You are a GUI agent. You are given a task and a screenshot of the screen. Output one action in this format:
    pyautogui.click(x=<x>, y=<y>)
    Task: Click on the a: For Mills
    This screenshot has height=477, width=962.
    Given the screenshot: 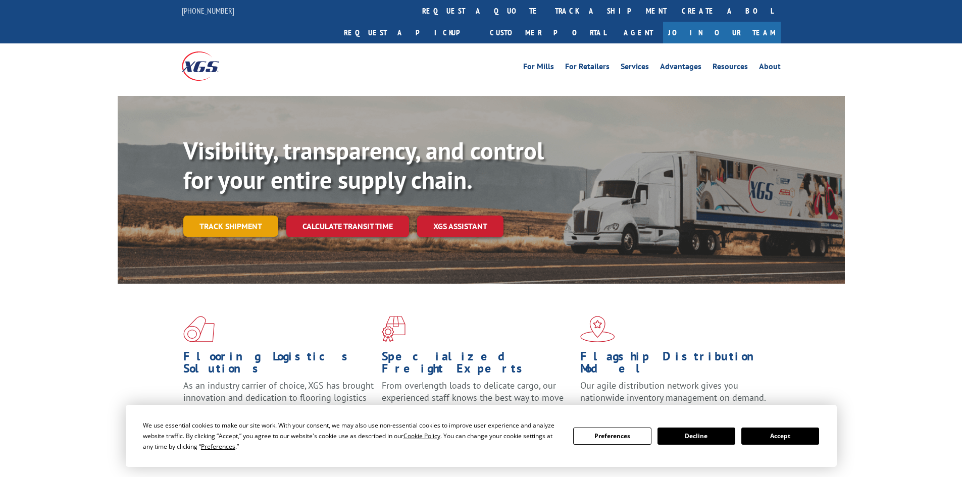 What is the action you would take?
    pyautogui.click(x=538, y=68)
    